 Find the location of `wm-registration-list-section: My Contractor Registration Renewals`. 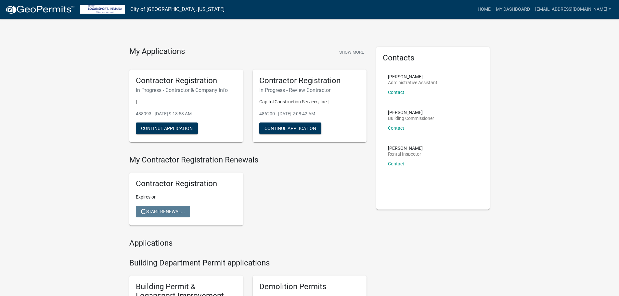

wm-registration-list-section: My Contractor Registration Renewals is located at coordinates (248, 193).